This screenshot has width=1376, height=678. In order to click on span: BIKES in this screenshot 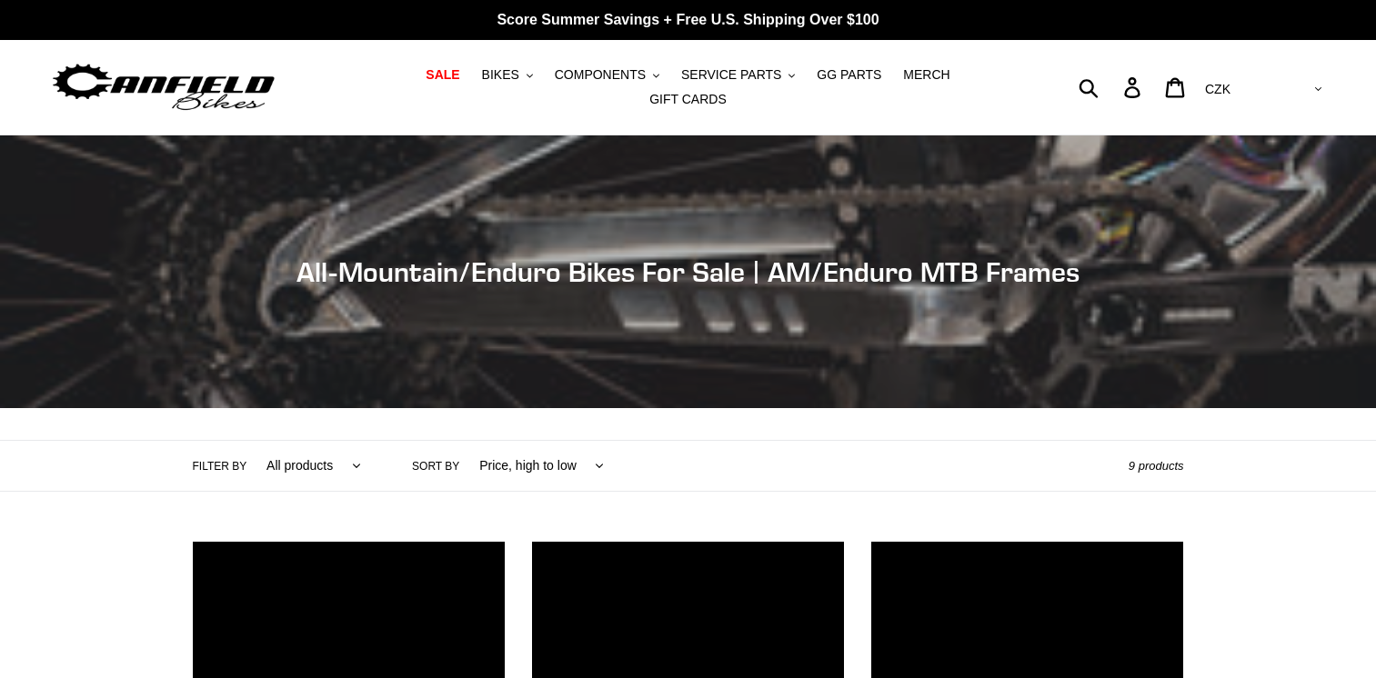, I will do `click(500, 75)`.